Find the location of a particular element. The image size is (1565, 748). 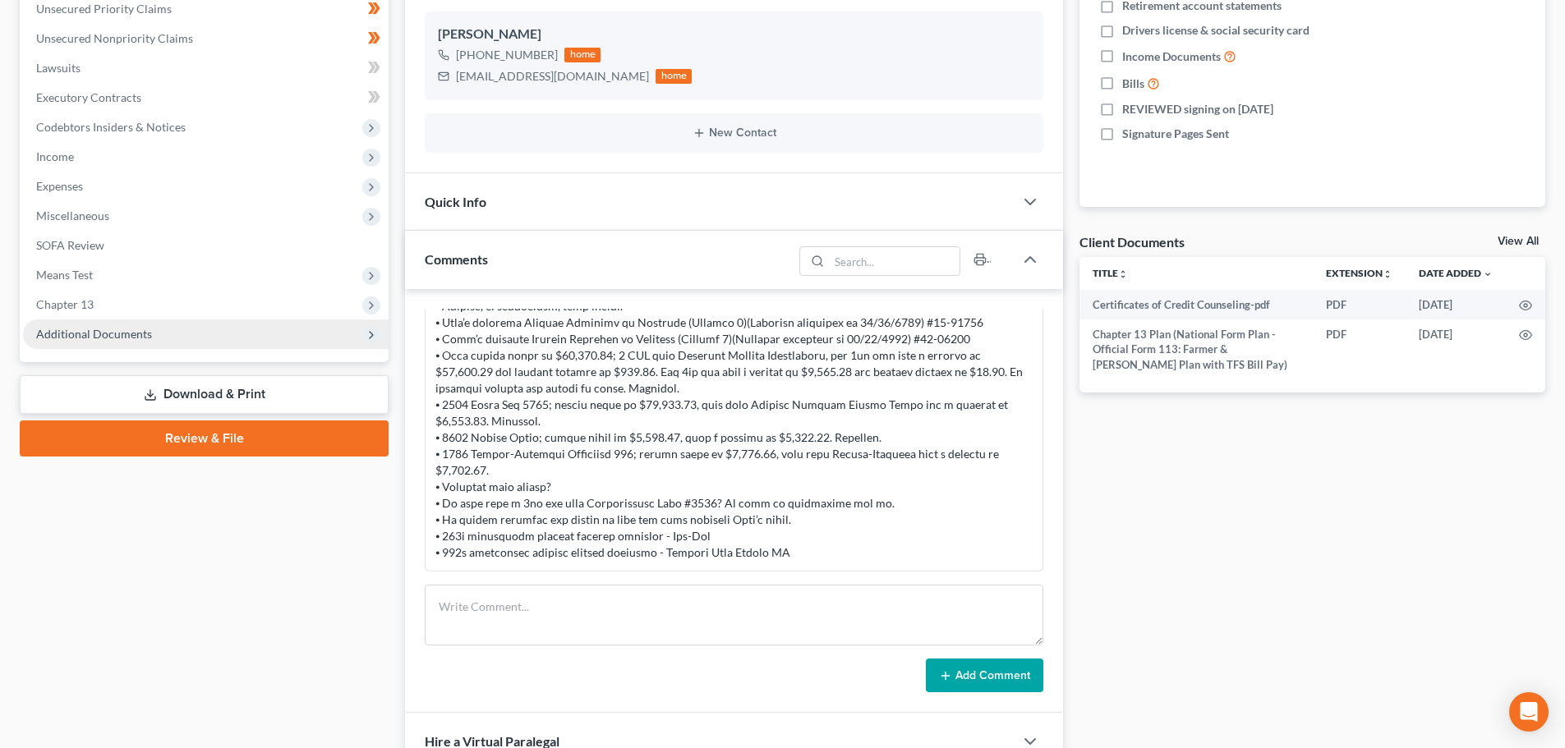

input: Search... is located at coordinates (894, 261).